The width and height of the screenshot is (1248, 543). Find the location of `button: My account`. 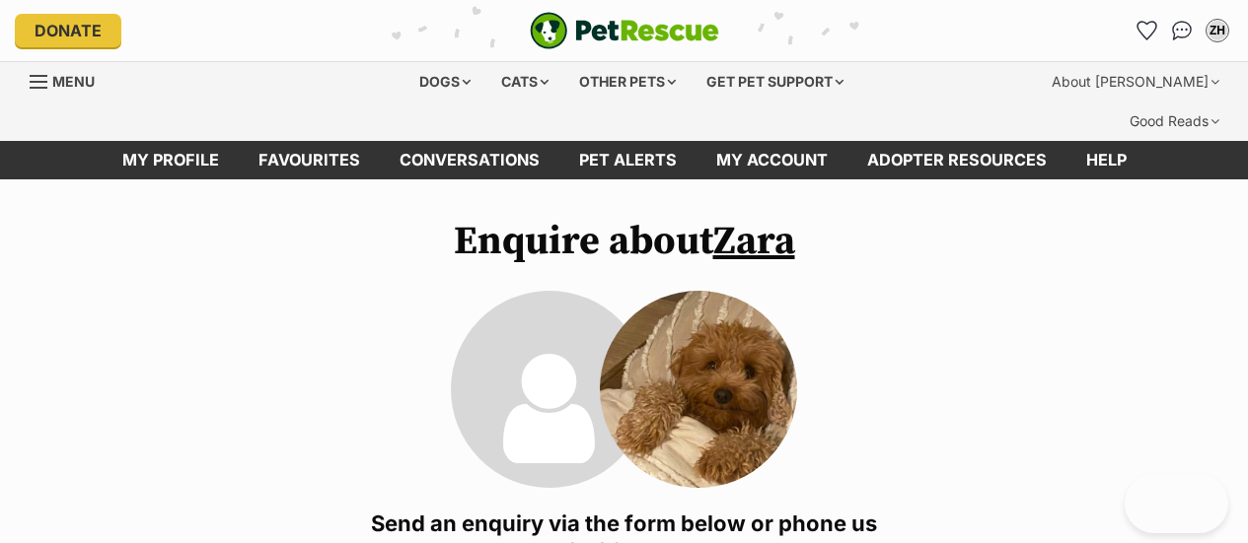

button: My account is located at coordinates (1217, 31).